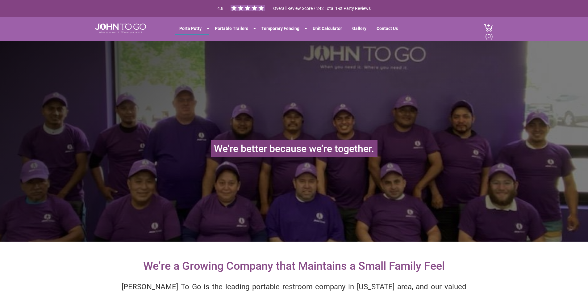  What do you see at coordinates (387, 28) in the screenshot?
I see `a: Contact Us` at bounding box center [387, 28].